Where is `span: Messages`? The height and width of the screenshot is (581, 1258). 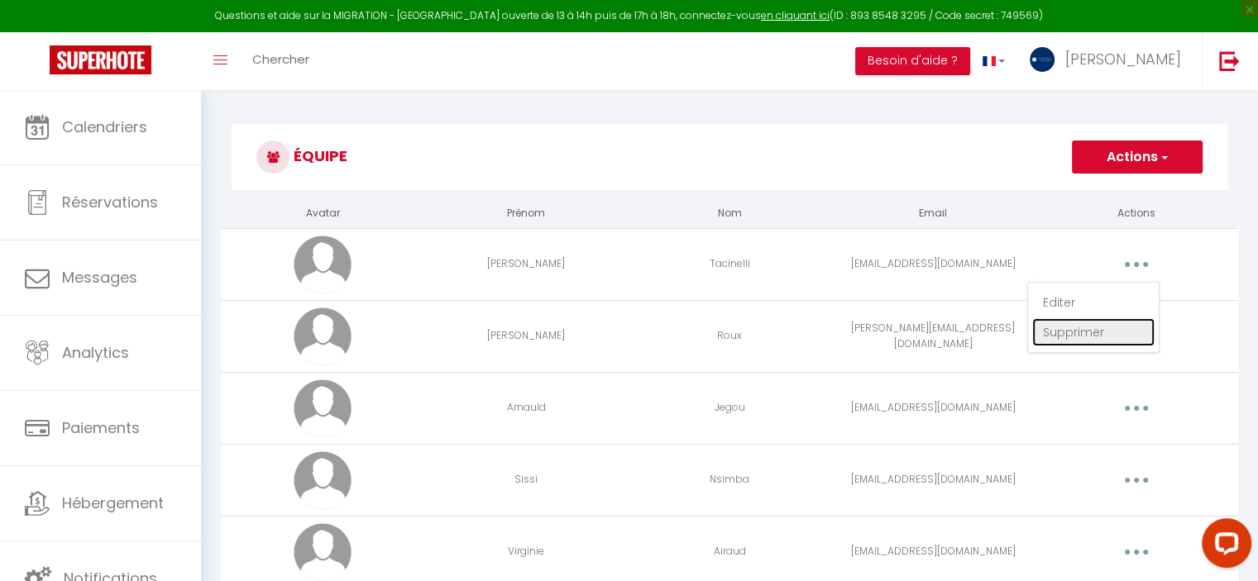 span: Messages is located at coordinates (99, 277).